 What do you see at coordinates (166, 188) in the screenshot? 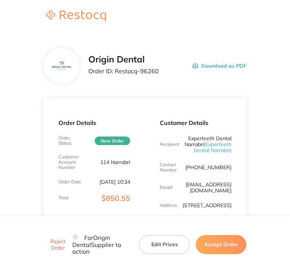
I see `p: Emaill` at bounding box center [166, 188].